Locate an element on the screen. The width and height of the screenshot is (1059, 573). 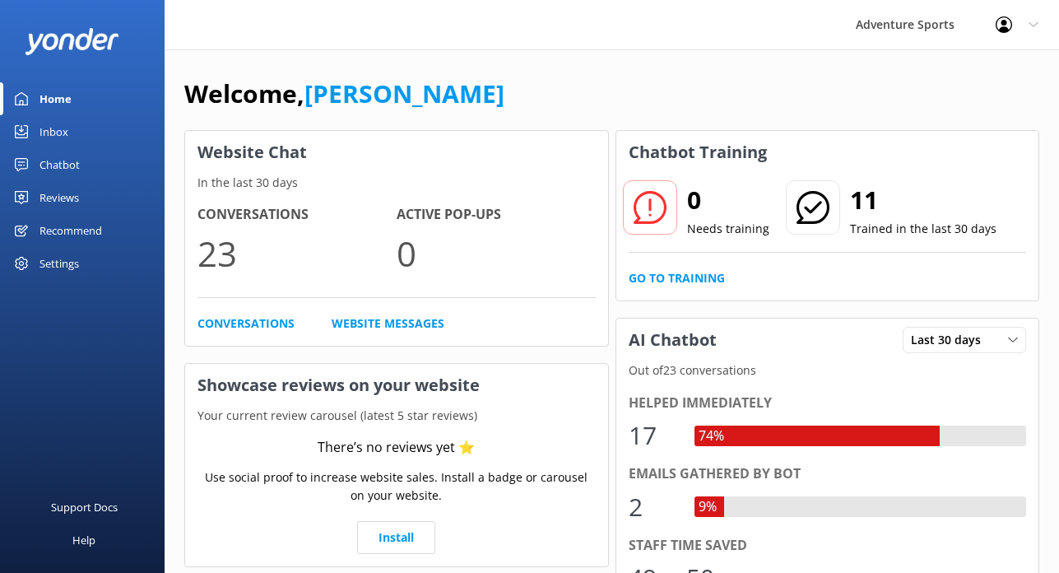
p: Out of 23 conversations is located at coordinates (828, 370).